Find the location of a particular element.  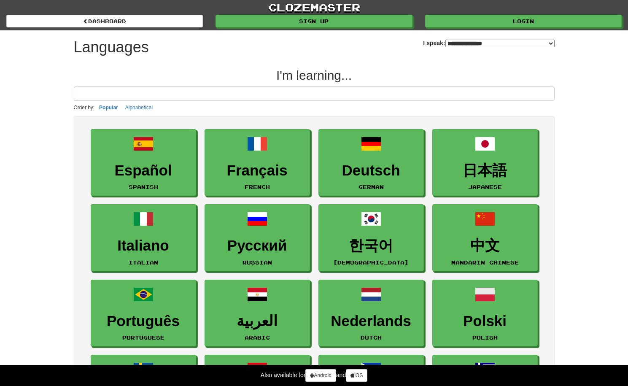

h3: العربية is located at coordinates (257, 321).